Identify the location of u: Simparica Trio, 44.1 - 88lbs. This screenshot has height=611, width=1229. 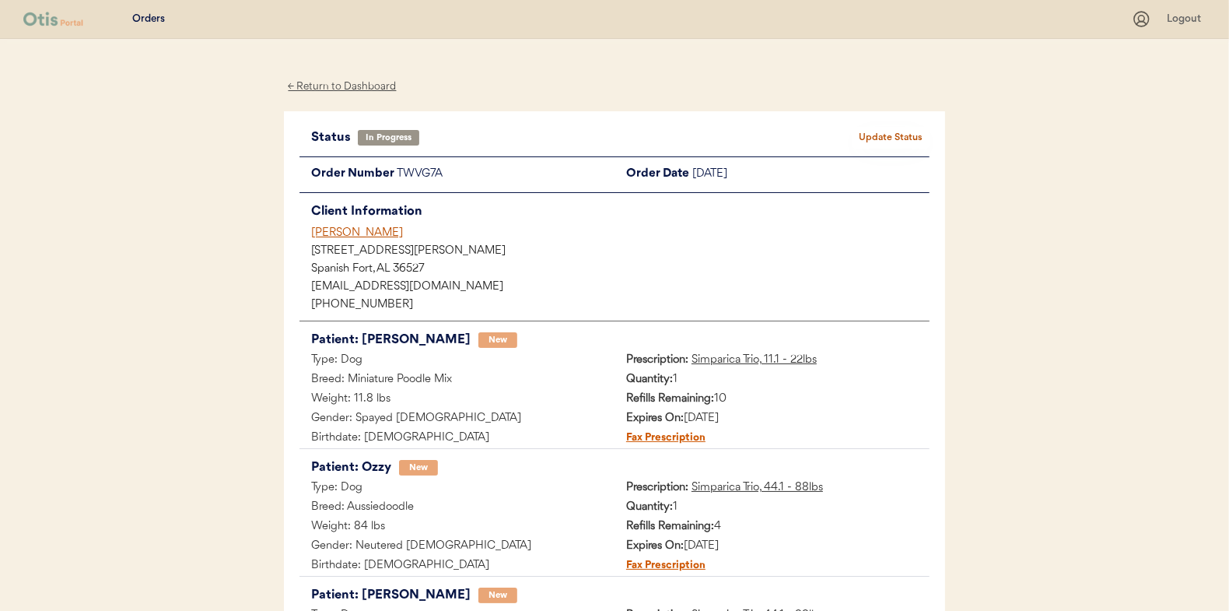
(757, 487).